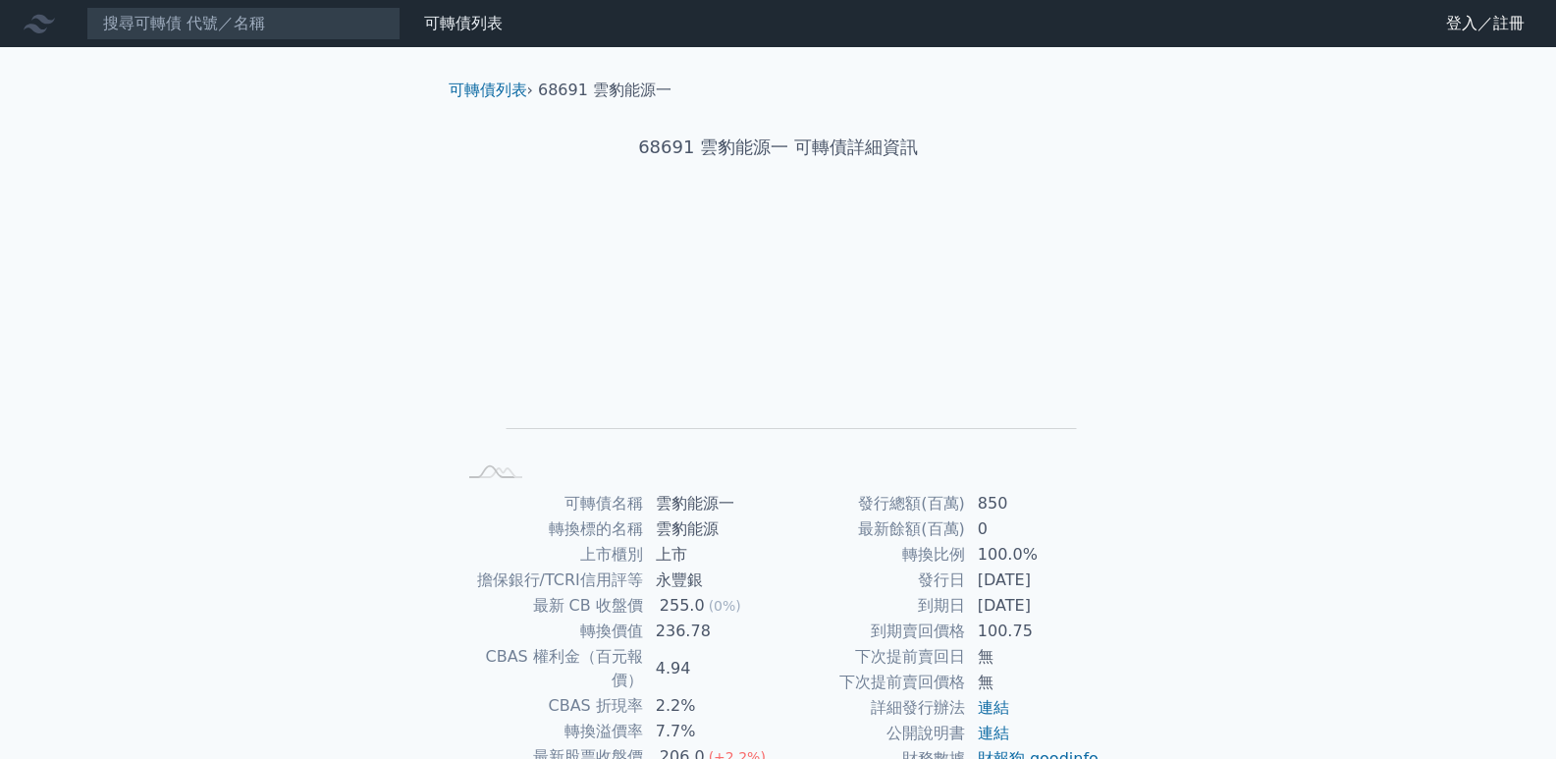  What do you see at coordinates (550, 580) in the screenshot?
I see `td: 擔保銀行/TCRI信用評等` at bounding box center [550, 580].